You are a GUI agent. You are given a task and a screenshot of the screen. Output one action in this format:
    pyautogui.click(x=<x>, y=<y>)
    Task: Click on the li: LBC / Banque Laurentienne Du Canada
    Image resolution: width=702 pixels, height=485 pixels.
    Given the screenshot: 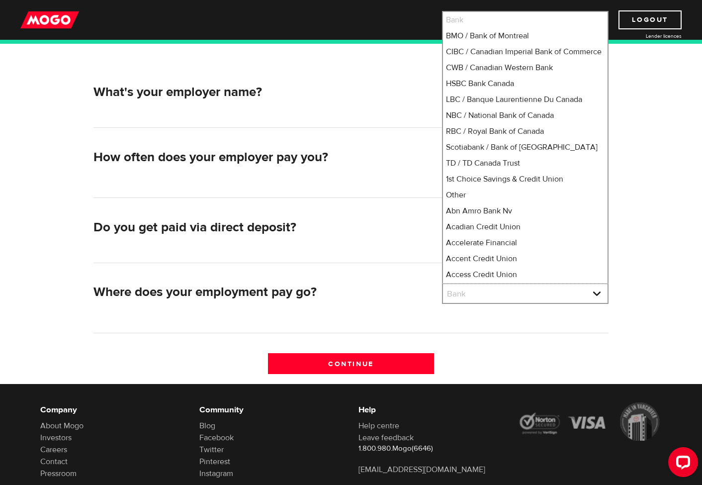 What is the action you would take?
    pyautogui.click(x=525, y=99)
    